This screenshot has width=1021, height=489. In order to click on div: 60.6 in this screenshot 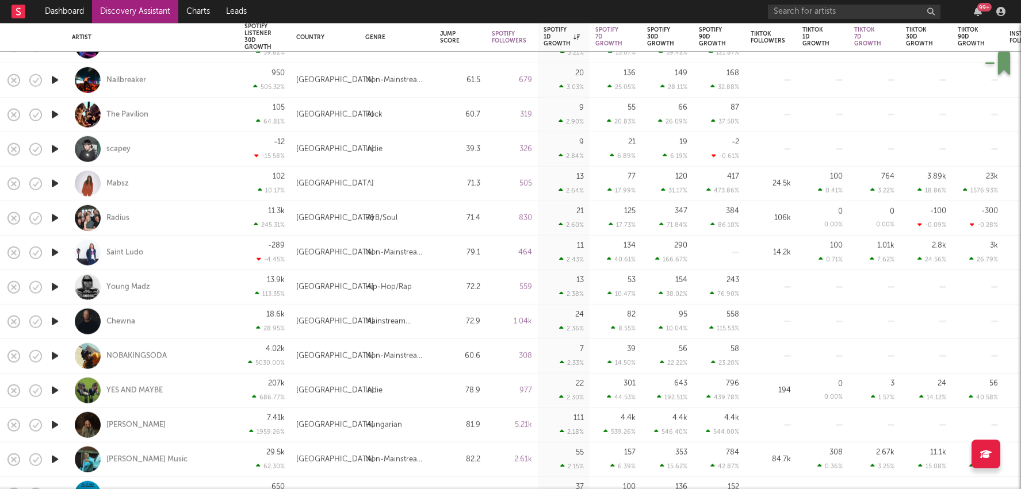, I will do `click(460, 356)`.